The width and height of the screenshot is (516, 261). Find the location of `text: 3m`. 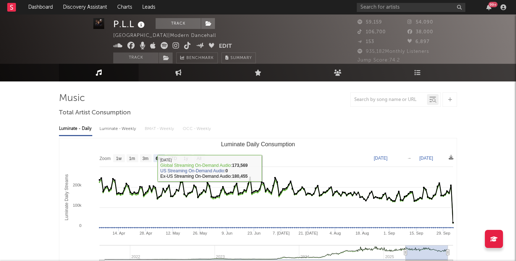

text: 3m is located at coordinates (145, 159).